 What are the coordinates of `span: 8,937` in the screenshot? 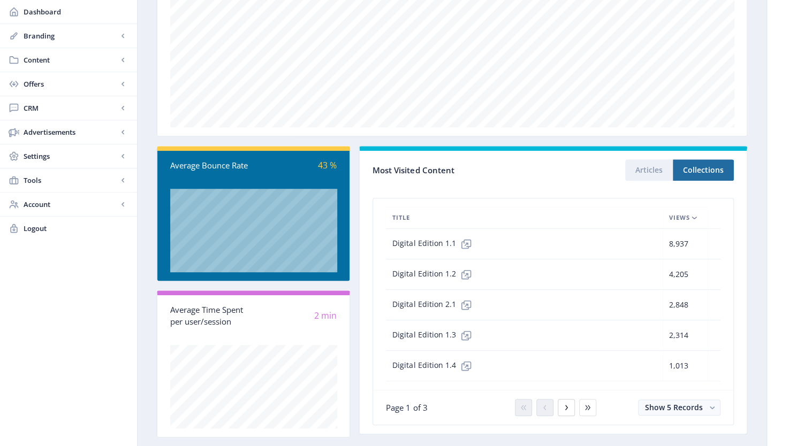 It's located at (679, 244).